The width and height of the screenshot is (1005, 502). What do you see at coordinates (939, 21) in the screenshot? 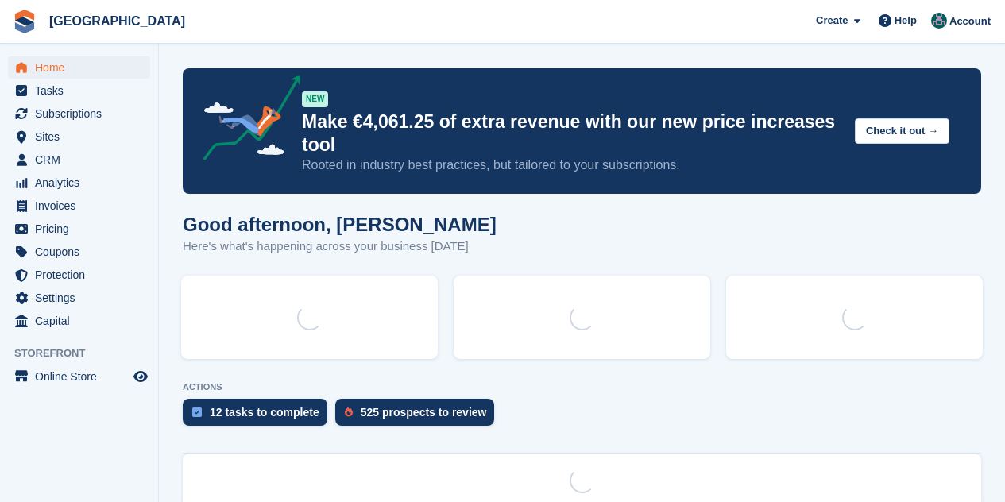
I see `img: Željko Gobac` at bounding box center [939, 21].